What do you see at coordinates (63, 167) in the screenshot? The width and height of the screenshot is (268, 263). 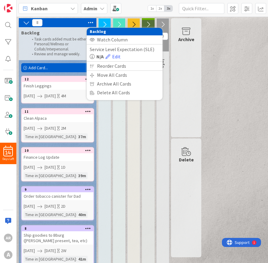 I see `div: 1D` at bounding box center [63, 167].